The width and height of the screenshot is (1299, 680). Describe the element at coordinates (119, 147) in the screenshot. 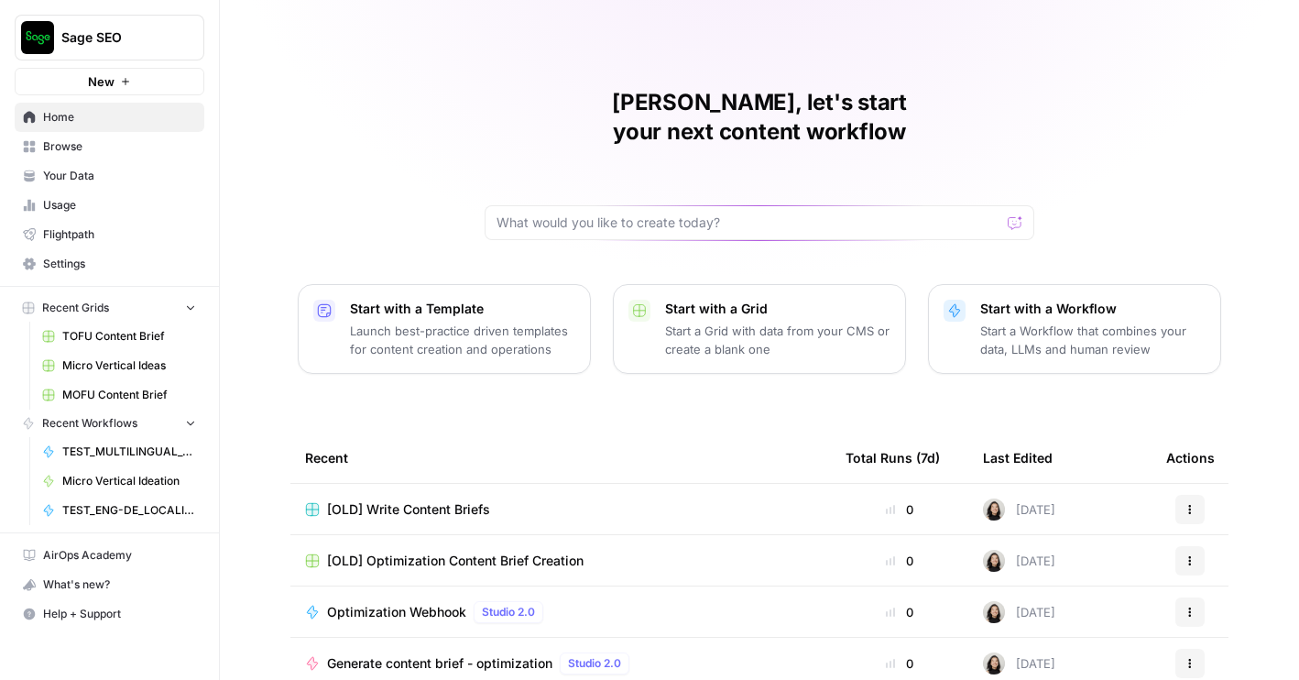

I see `span: Browse` at that location.